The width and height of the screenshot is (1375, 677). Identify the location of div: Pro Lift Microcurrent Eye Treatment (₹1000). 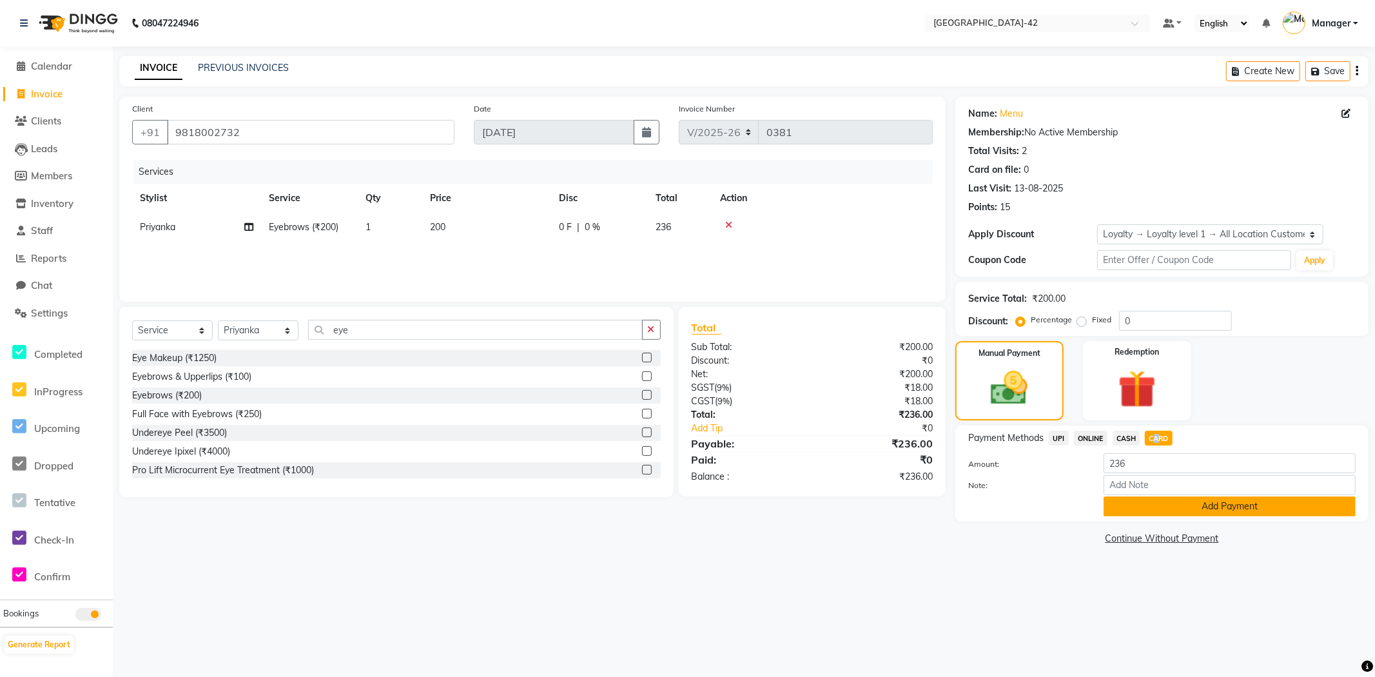
(223, 470).